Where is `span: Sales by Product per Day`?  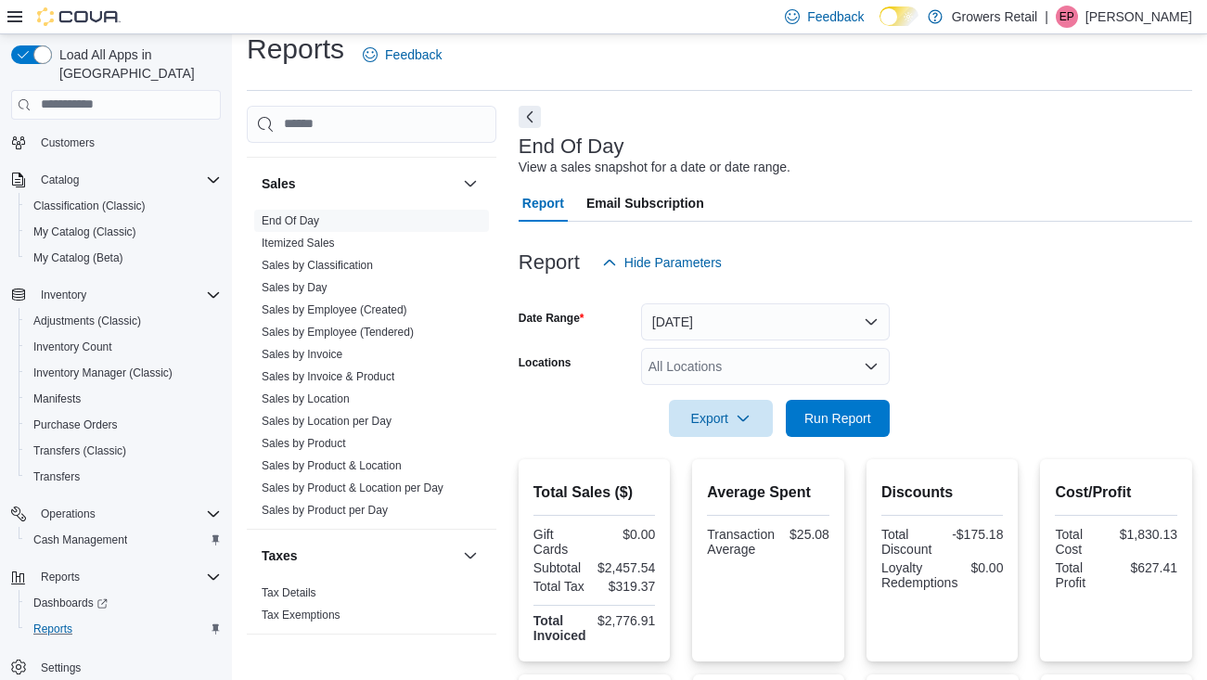 span: Sales by Product per Day is located at coordinates (325, 510).